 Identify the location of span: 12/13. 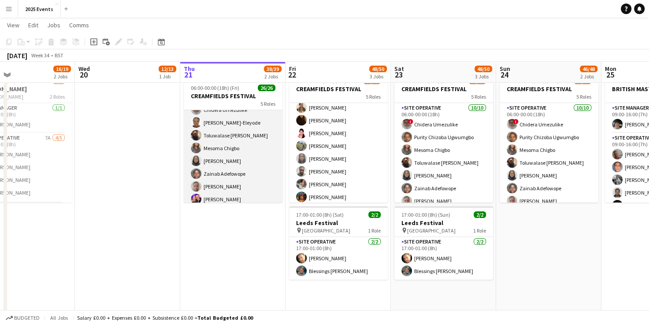
(167, 69).